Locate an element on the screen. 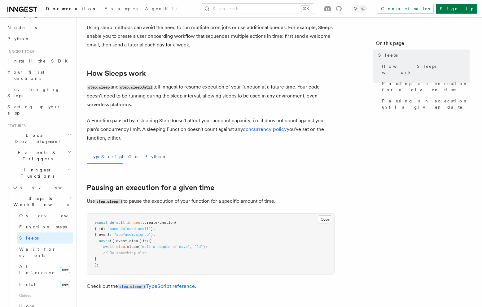 Image resolution: width=482 pixels, height=307 pixels. span: Node.js is located at coordinates (22, 28).